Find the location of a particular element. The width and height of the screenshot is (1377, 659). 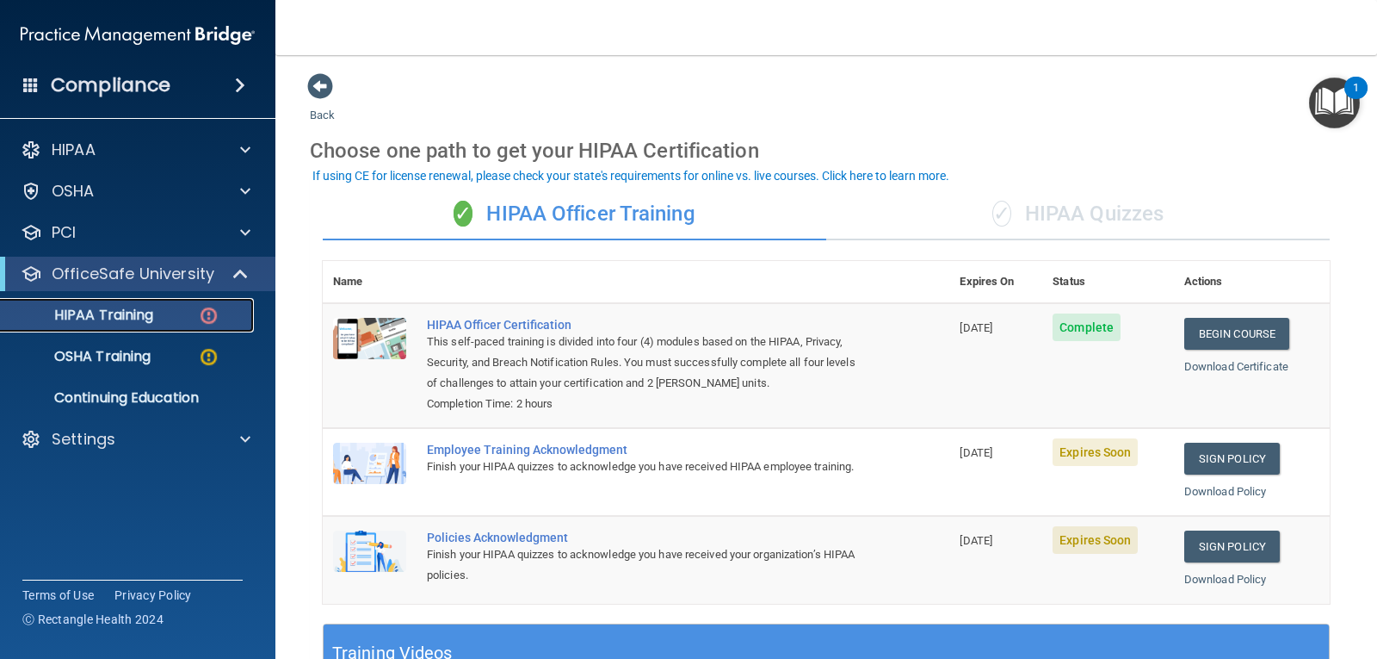

div: Completion Time: 2 hours is located at coordinates (645, 404).